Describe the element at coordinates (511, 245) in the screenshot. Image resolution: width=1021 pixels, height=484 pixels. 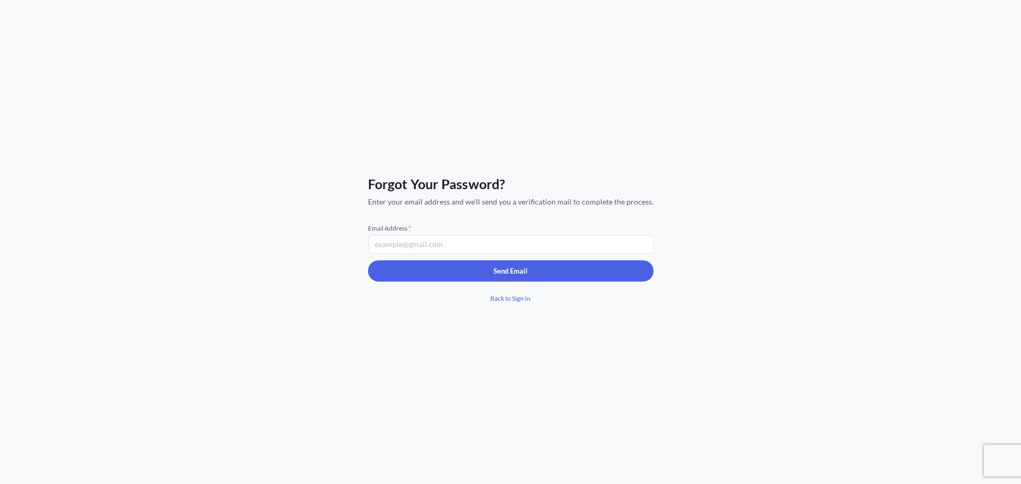
I see `input: example@gmail.com` at that location.